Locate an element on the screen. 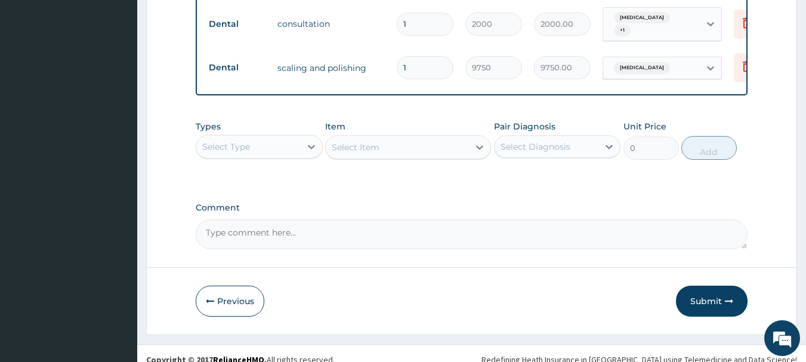 The image size is (806, 362). img: d_794563401_company_1708531726252_794563401 is located at coordinates (35, 75).